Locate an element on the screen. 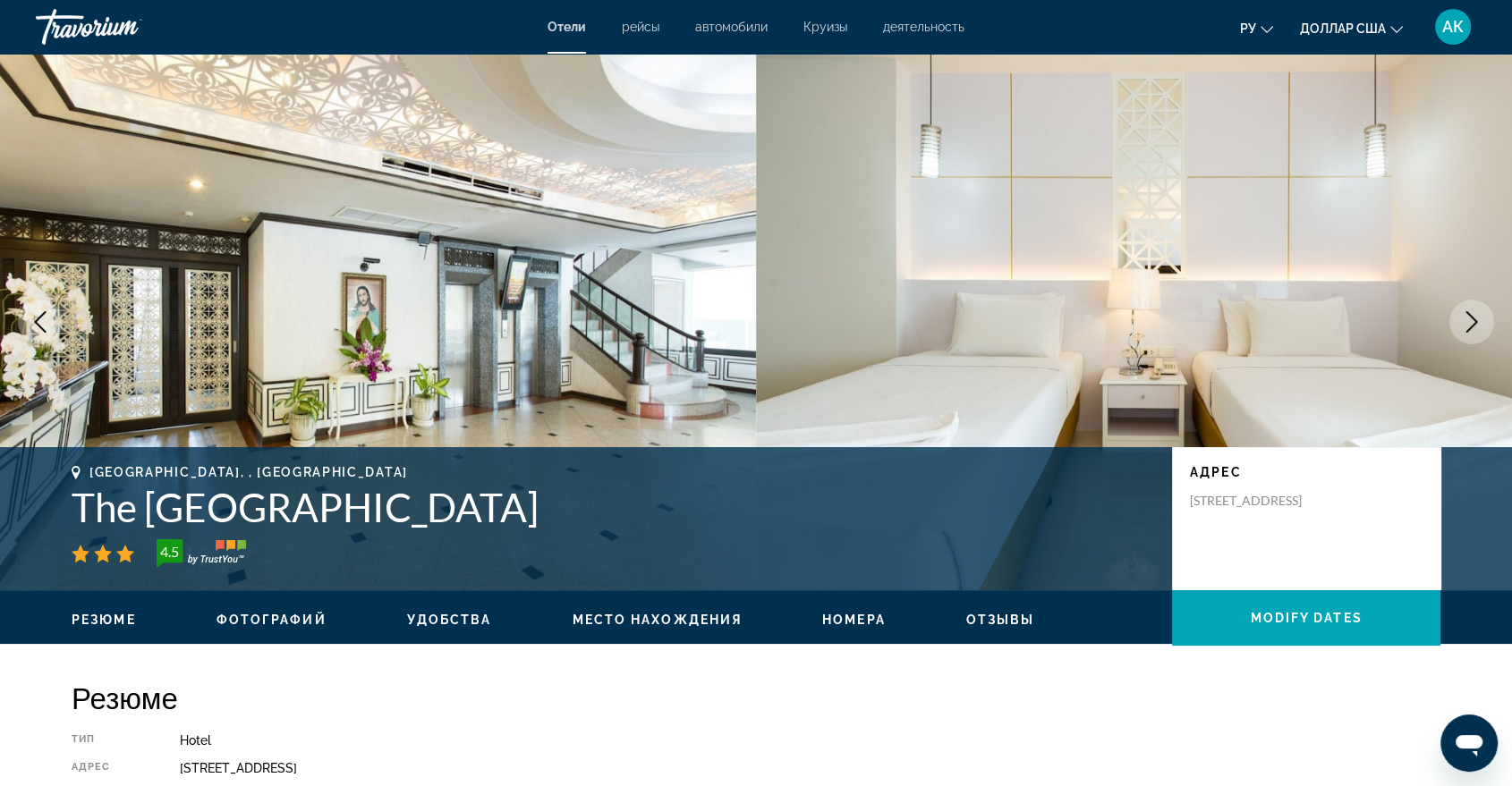 The height and width of the screenshot is (786, 1512). img: trustyou-badge-hor.svg is located at coordinates (202, 553).